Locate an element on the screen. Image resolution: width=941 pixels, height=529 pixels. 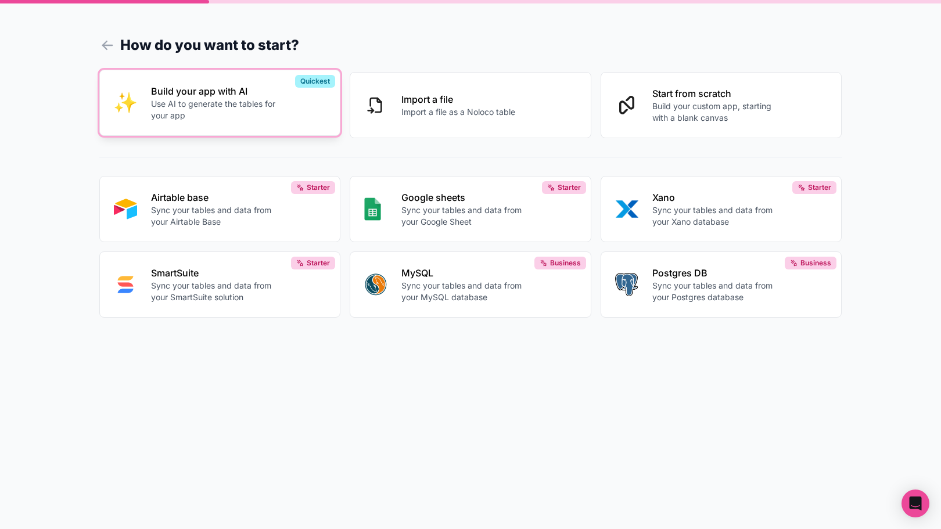
img: XANO is located at coordinates (627, 209).